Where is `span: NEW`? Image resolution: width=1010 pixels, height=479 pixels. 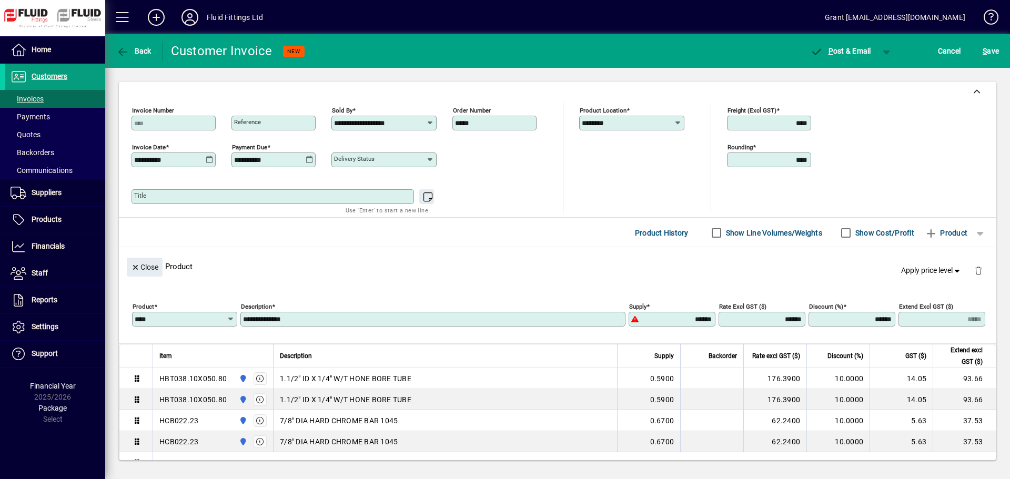
span: NEW is located at coordinates (293, 51).